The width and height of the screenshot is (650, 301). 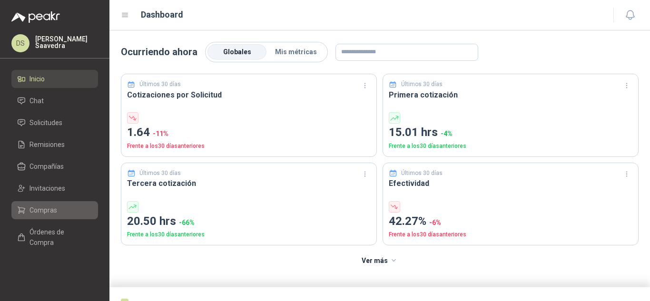 What do you see at coordinates (249, 95) in the screenshot?
I see `h3: Cotizaciones por Solicitud` at bounding box center [249, 95].